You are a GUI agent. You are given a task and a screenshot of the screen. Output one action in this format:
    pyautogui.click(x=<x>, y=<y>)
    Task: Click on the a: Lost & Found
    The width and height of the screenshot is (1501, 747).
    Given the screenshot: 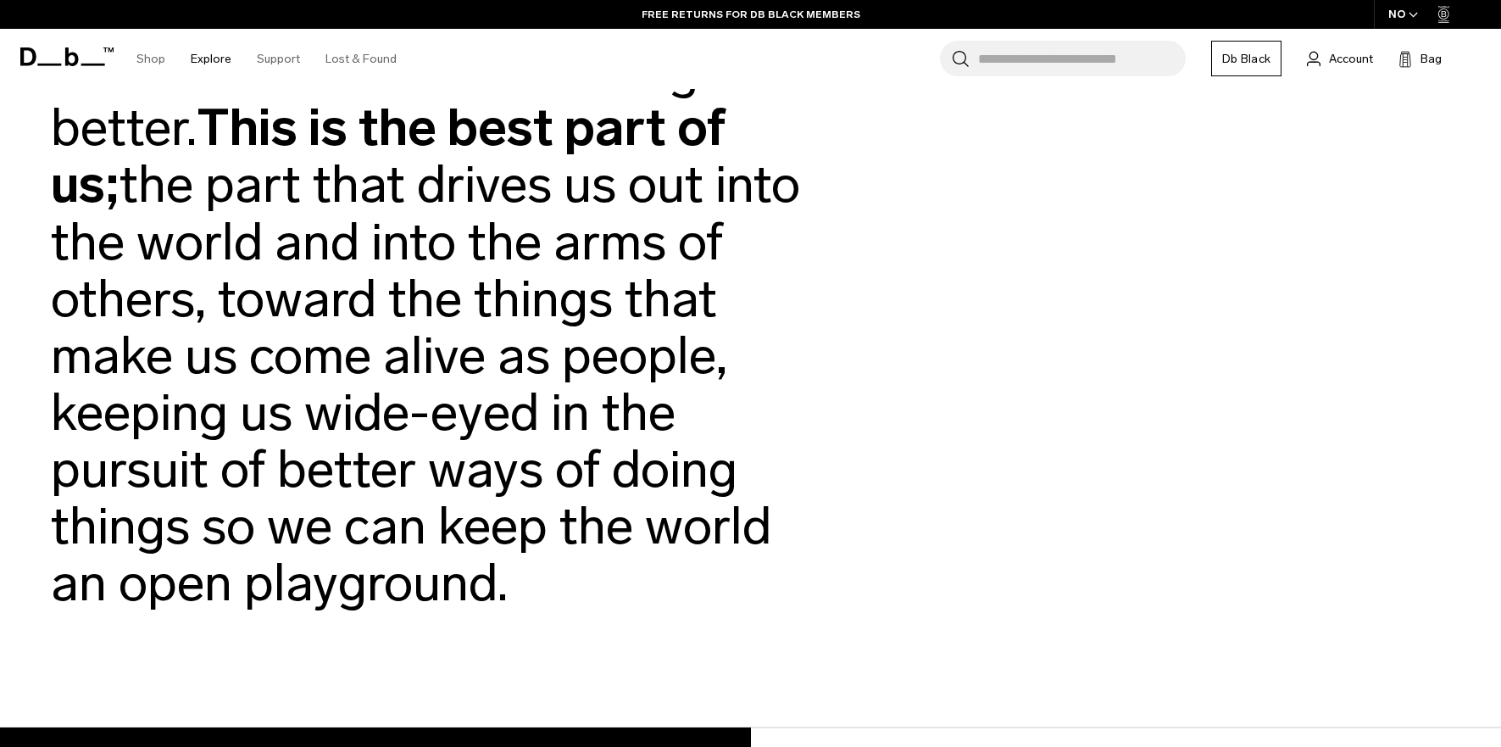 What is the action you would take?
    pyautogui.click(x=361, y=58)
    